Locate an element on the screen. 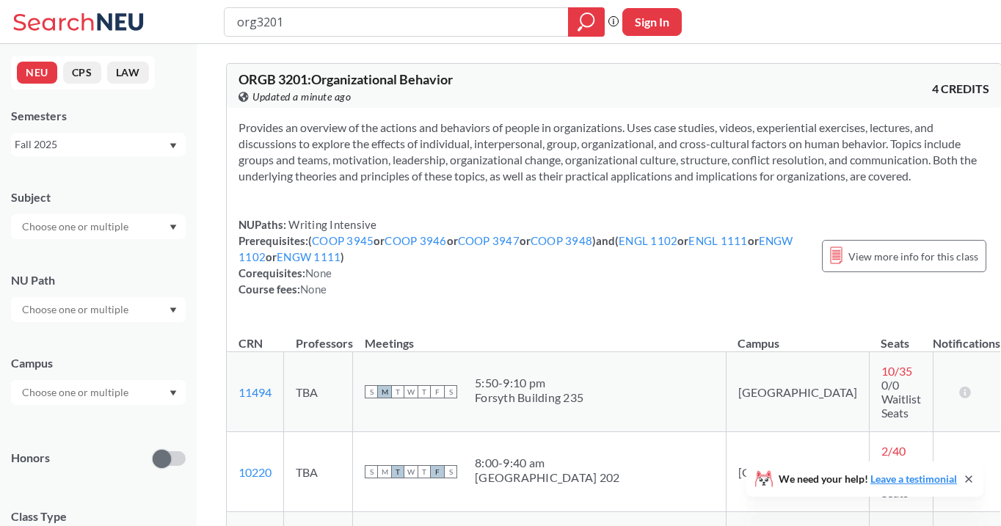 The height and width of the screenshot is (526, 1001). th: Professors is located at coordinates (319, 336).